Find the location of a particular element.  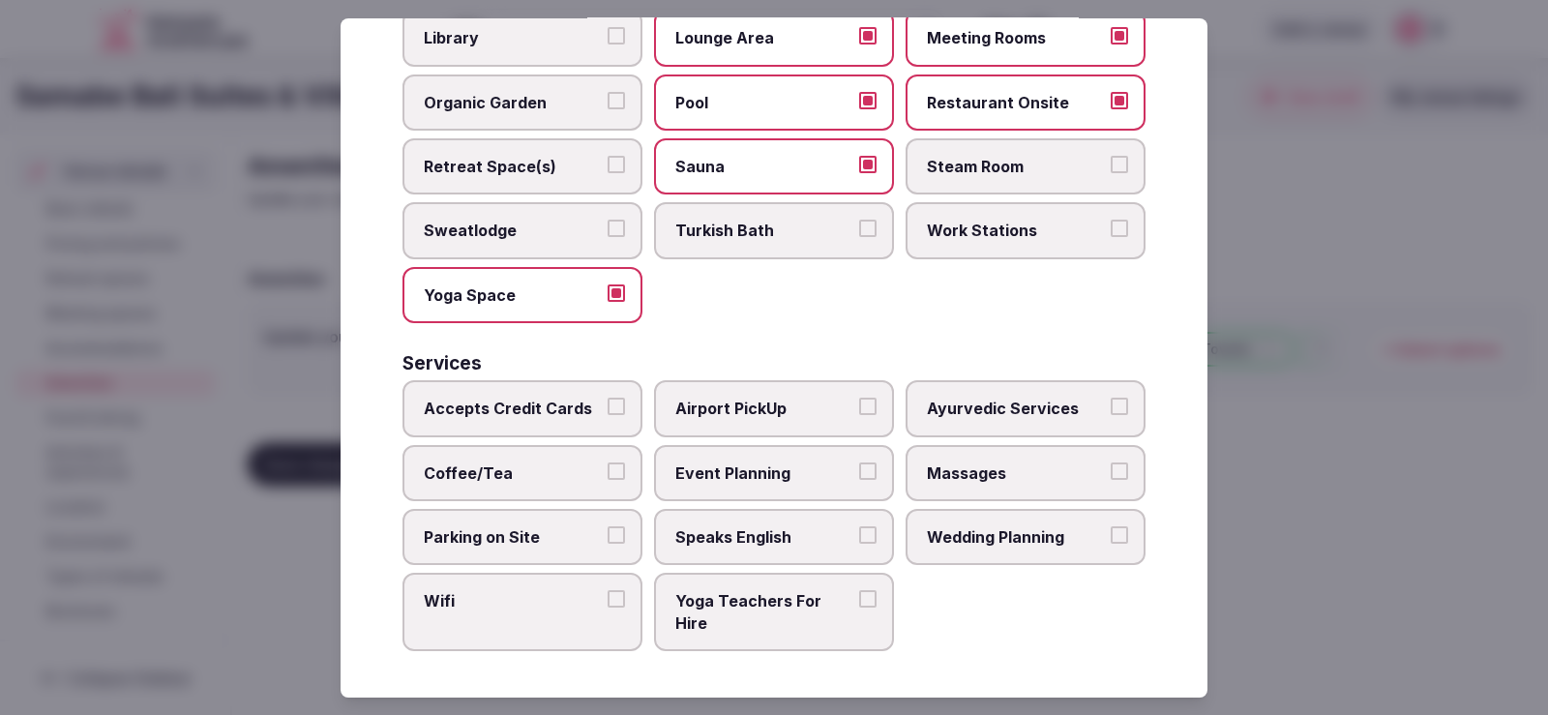

button: Retreat Space(s) is located at coordinates (616, 164).